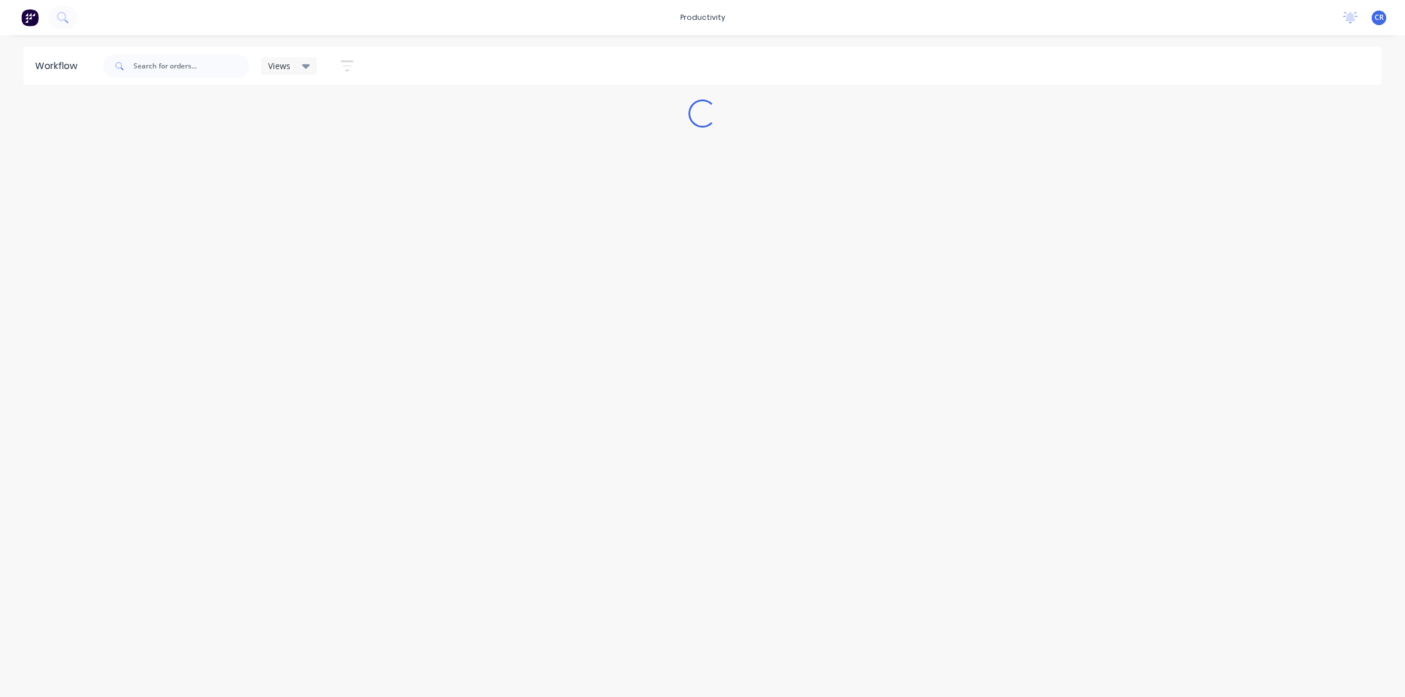  Describe the element at coordinates (30, 18) in the screenshot. I see `img: Factory` at that location.